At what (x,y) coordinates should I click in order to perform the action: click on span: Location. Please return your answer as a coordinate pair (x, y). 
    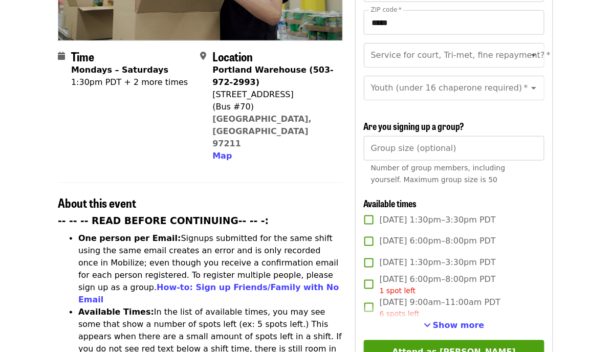
    Looking at the image, I should click on (232, 56).